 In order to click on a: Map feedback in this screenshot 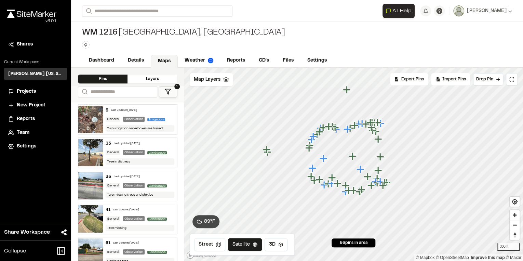, I will do `click(487, 257)`.